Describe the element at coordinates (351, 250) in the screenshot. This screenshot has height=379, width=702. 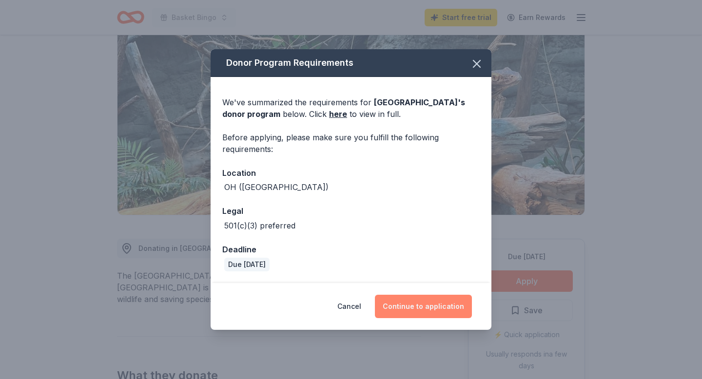
I see `div: Deadline` at that location.